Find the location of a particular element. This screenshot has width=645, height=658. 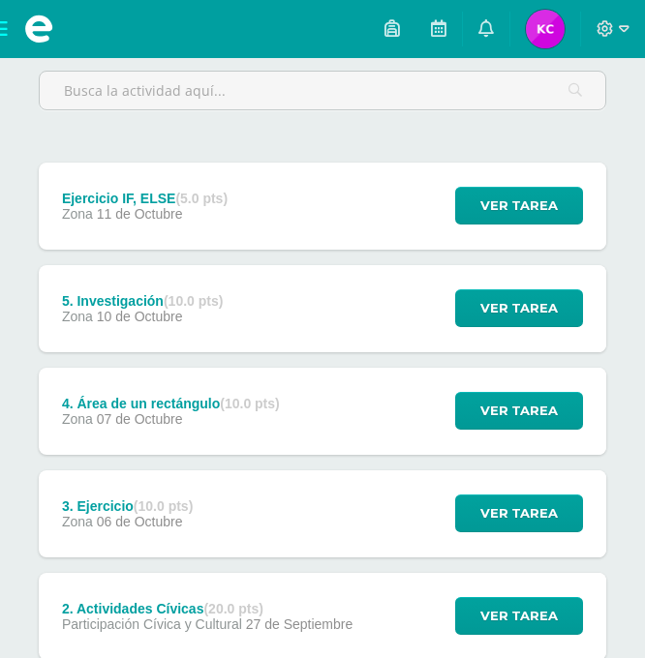

input: Busca la actividad aquí... is located at coordinates (322, 90).